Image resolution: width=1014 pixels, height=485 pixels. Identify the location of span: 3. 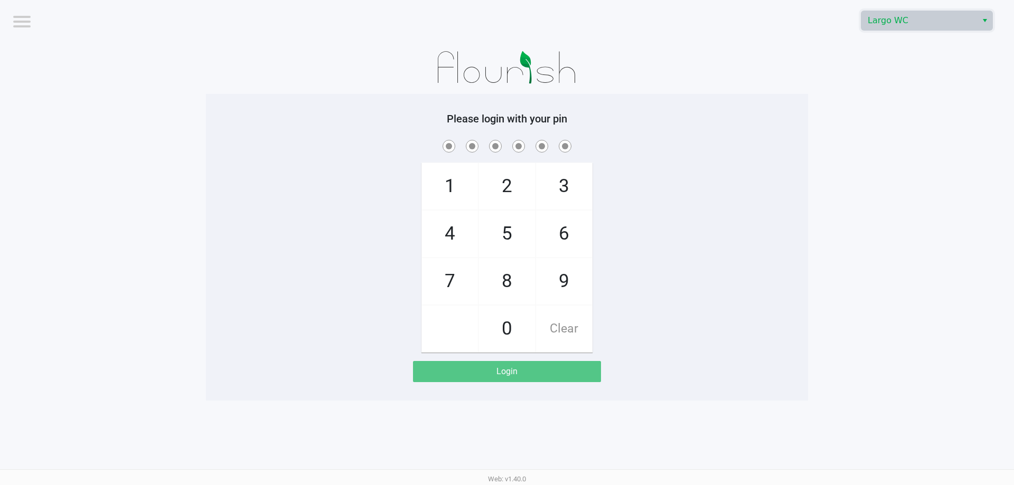
(564, 186).